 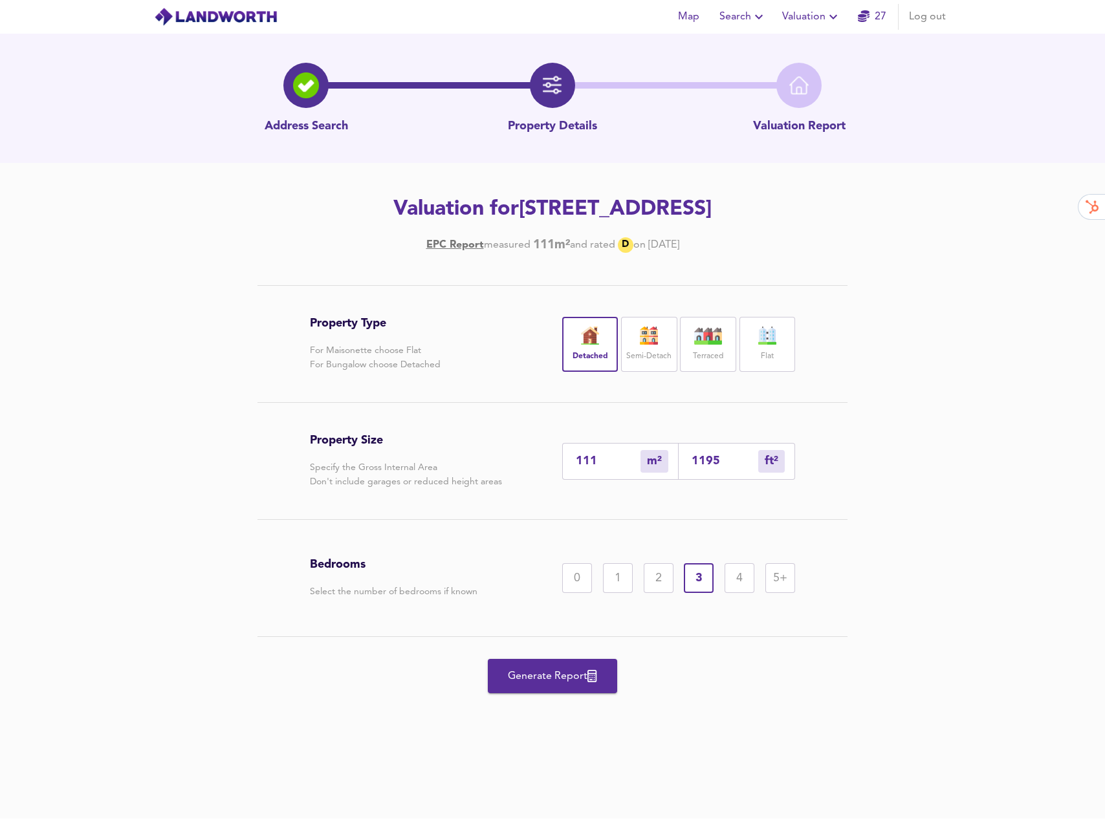 What do you see at coordinates (708, 356) in the screenshot?
I see `label: Terraced` at bounding box center [708, 356].